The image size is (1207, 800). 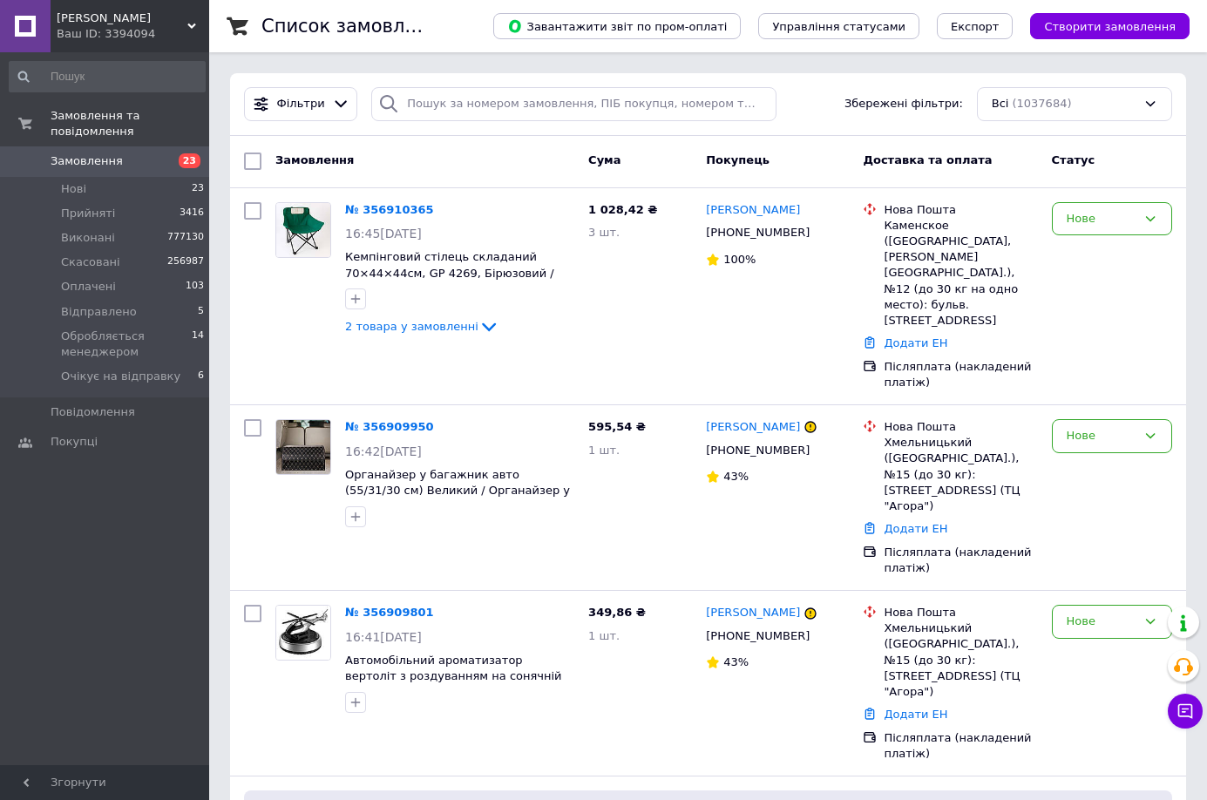 What do you see at coordinates (200, 312) in the screenshot?
I see `span: 5` at bounding box center [200, 312].